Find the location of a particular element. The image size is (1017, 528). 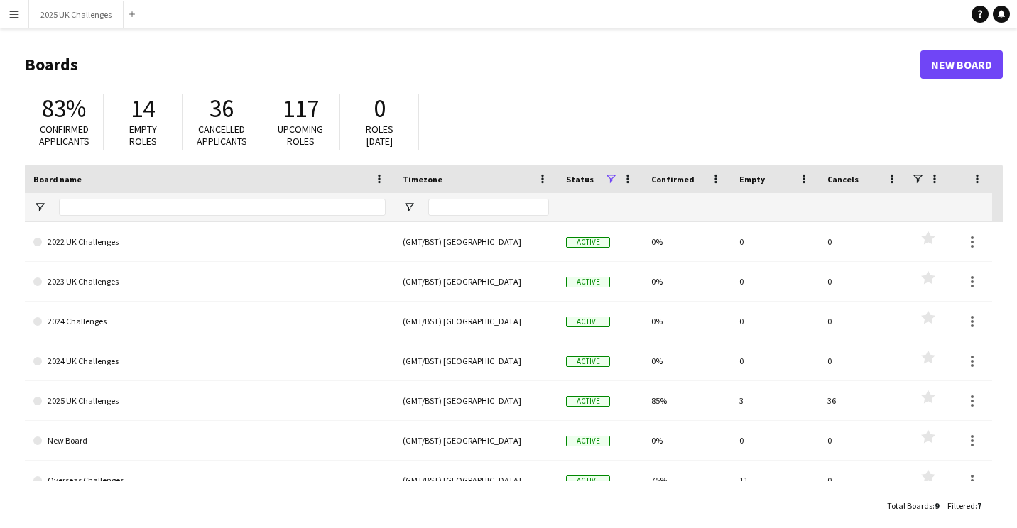

span: Confirmed is located at coordinates (672, 179).